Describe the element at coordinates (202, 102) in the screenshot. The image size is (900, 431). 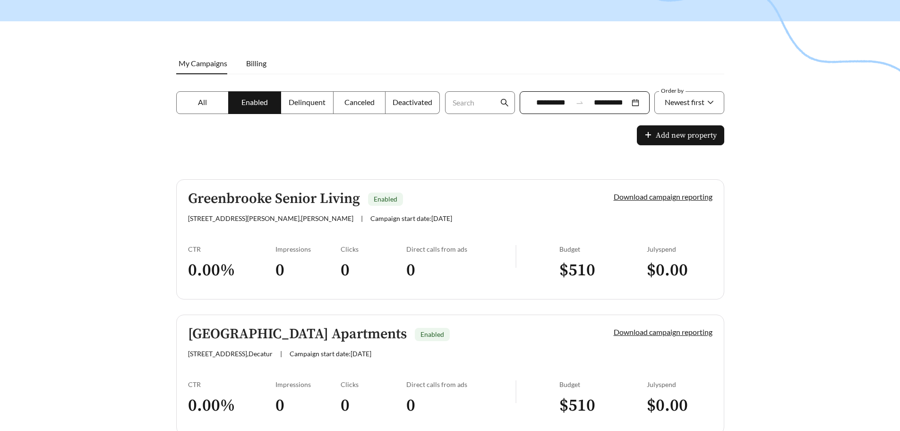
I see `span: All` at that location.